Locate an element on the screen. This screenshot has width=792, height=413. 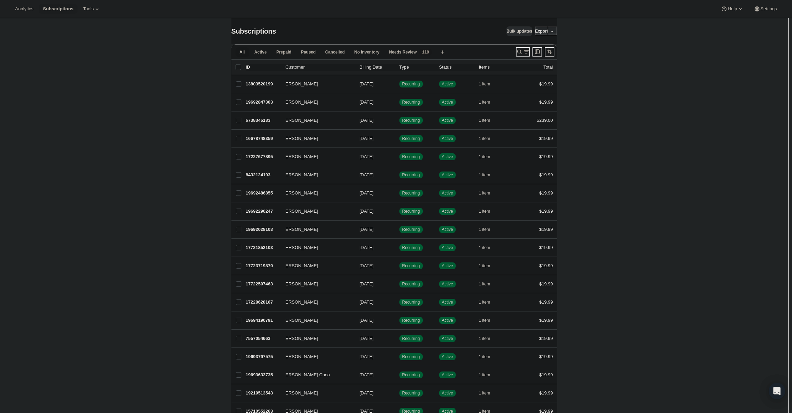
div: Type is located at coordinates (417, 67).